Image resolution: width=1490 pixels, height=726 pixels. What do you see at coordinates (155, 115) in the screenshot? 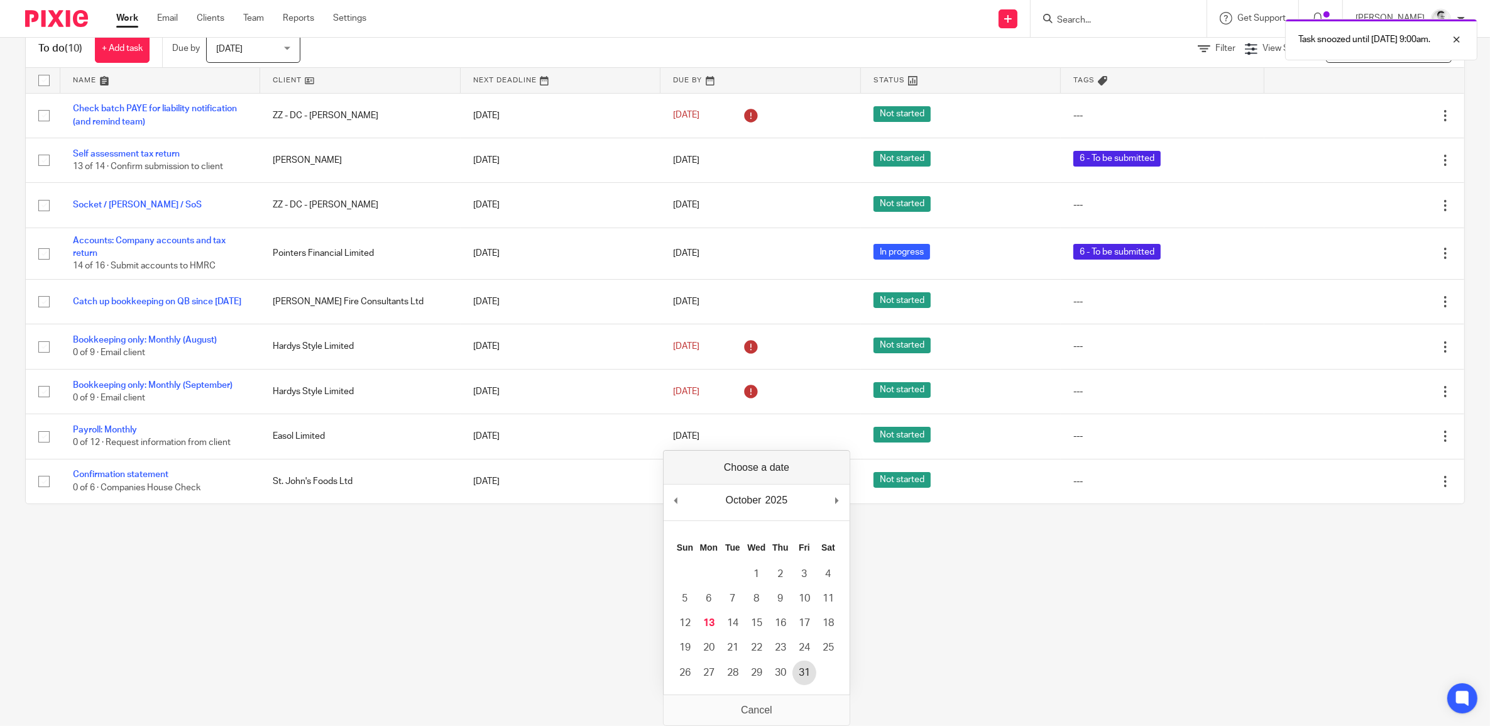
I see `a: Check batch PAYE for liability notification (and remind team)` at bounding box center [155, 115].